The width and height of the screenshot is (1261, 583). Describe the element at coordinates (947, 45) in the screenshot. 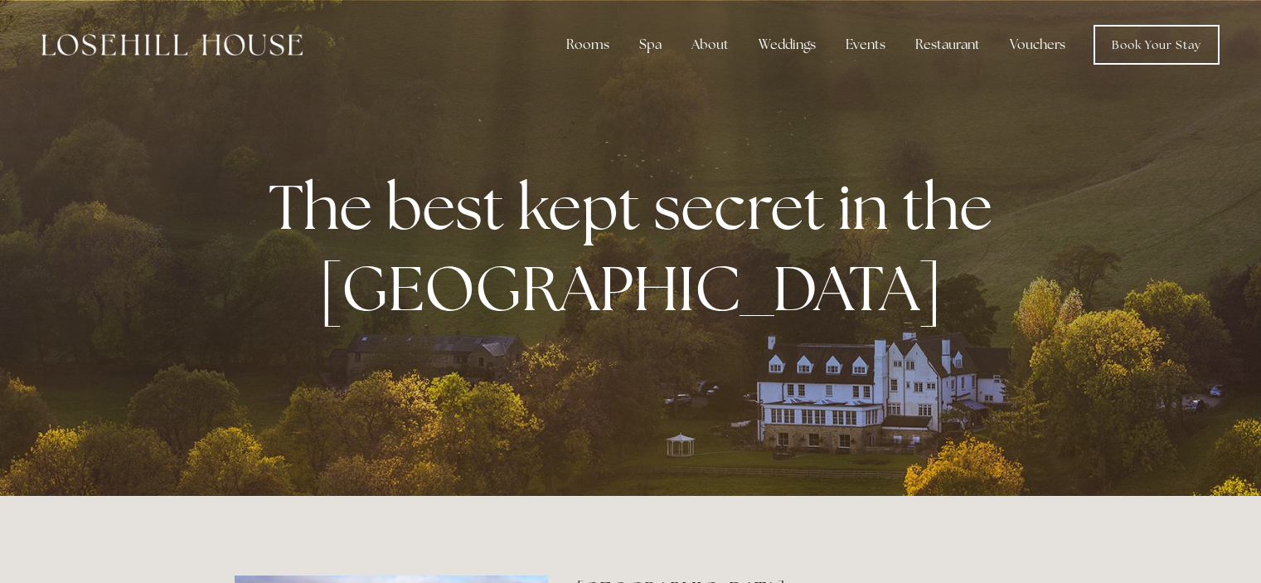

I see `div: Restaurant` at that location.